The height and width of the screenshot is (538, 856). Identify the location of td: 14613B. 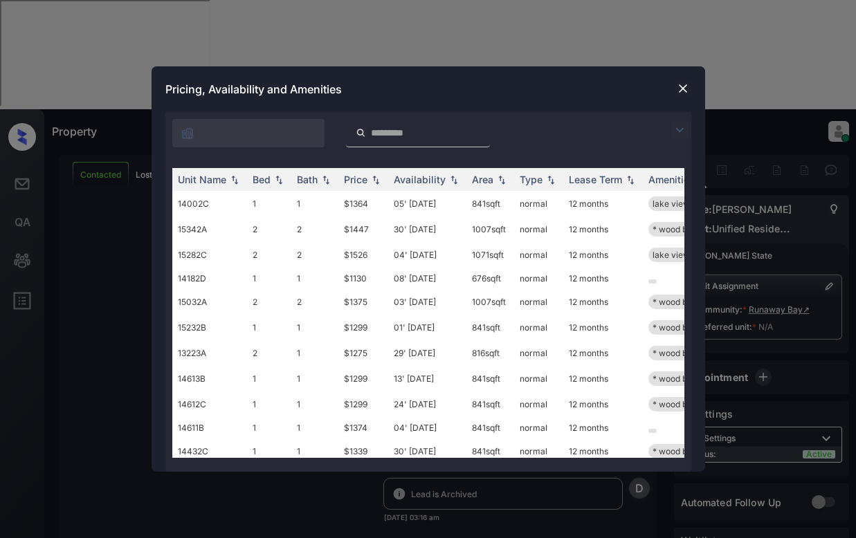
(210, 378).